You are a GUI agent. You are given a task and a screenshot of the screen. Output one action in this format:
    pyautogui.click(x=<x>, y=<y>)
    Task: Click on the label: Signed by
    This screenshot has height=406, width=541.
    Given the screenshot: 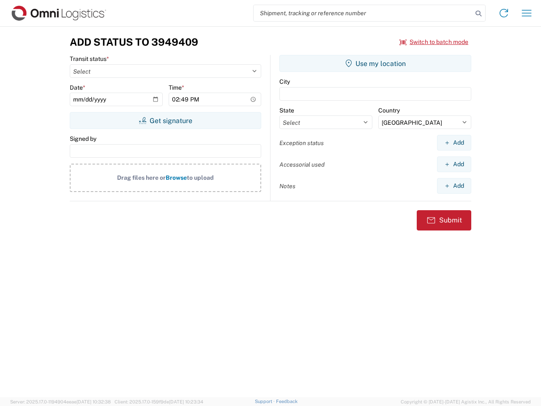 What is the action you would take?
    pyautogui.click(x=83, y=139)
    